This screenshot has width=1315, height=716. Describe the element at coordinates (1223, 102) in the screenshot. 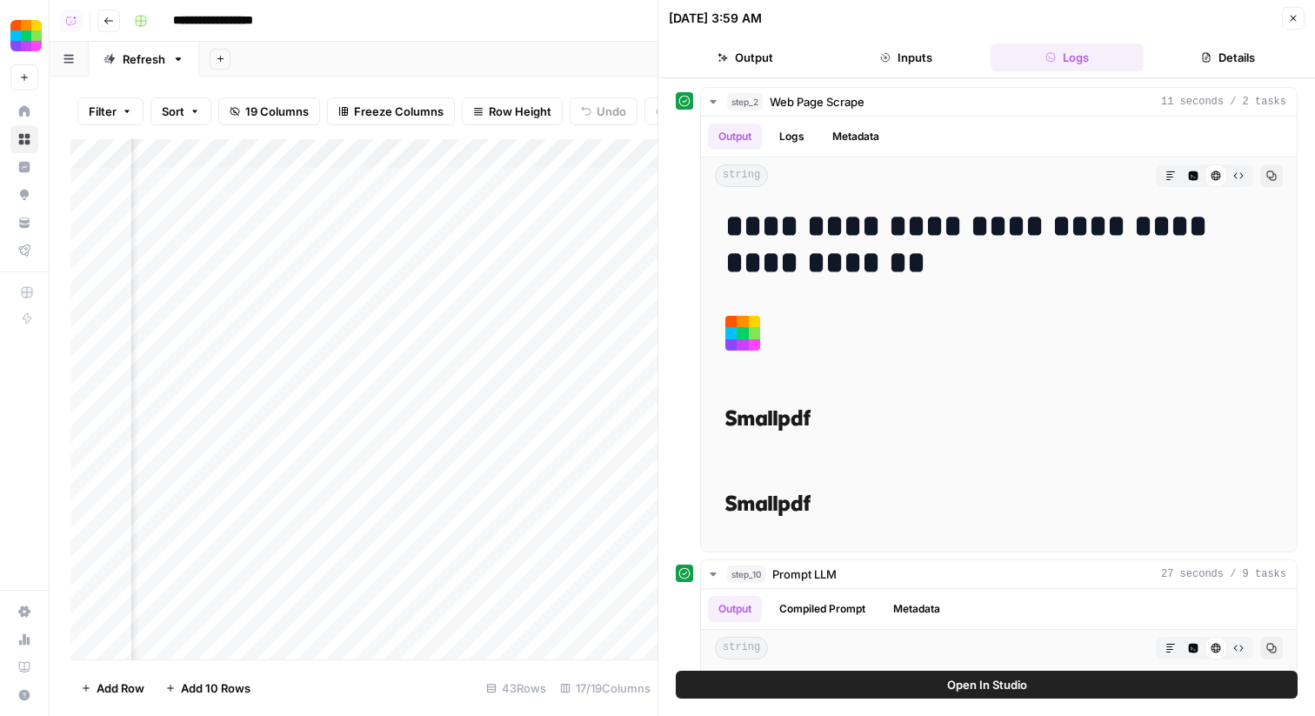

I see `span: 11 seconds / 2 tasks` at that location.